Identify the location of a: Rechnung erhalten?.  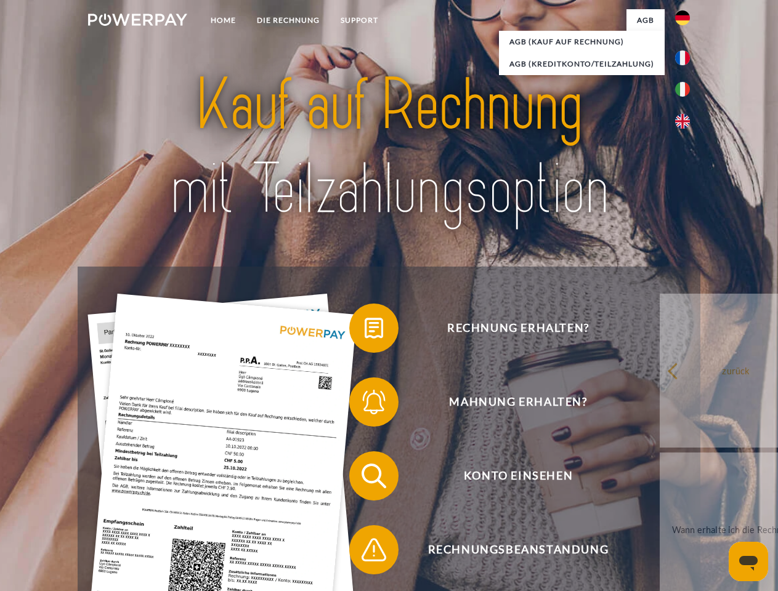
(509, 328).